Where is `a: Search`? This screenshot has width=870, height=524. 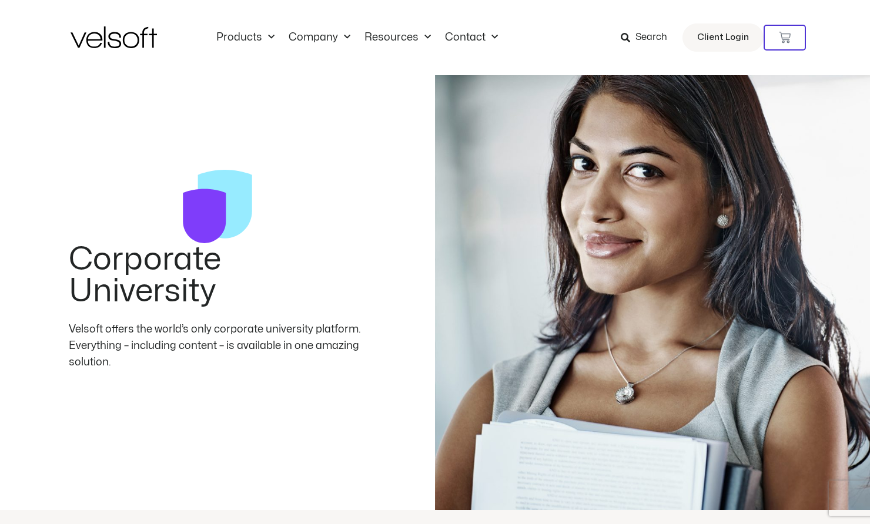 a: Search is located at coordinates (648, 38).